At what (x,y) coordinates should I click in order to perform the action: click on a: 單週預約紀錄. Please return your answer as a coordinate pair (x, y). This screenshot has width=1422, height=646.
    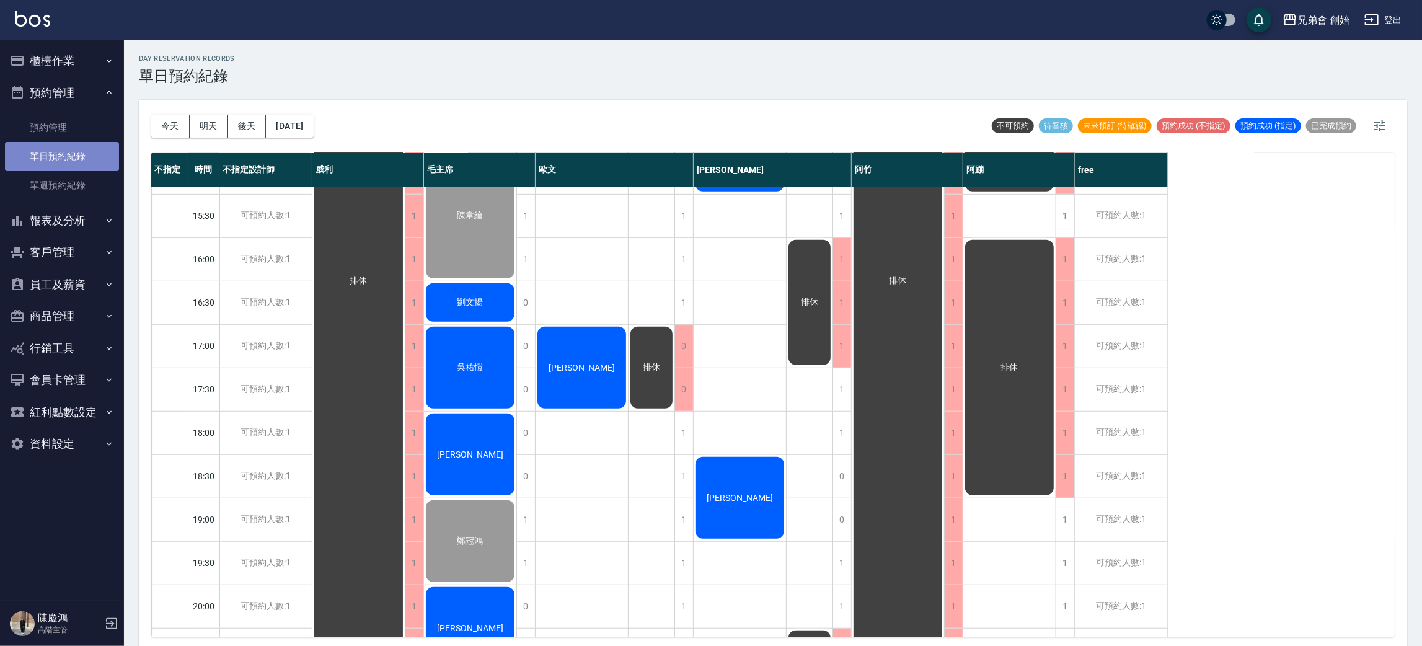
    Looking at the image, I should click on (62, 185).